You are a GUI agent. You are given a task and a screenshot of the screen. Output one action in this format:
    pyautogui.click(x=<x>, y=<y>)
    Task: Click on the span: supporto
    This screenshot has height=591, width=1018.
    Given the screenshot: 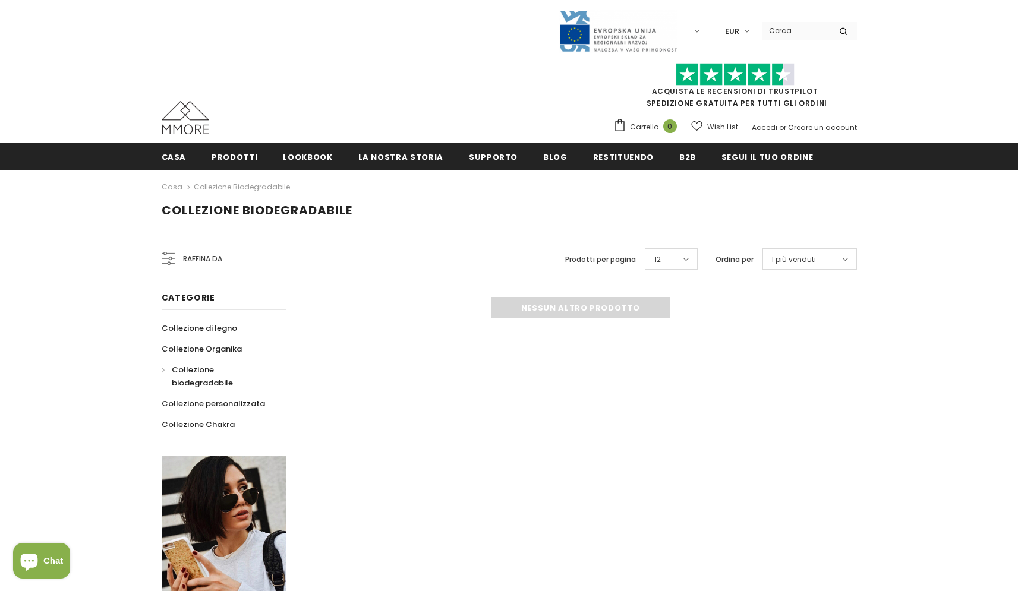 What is the action you would take?
    pyautogui.click(x=493, y=157)
    